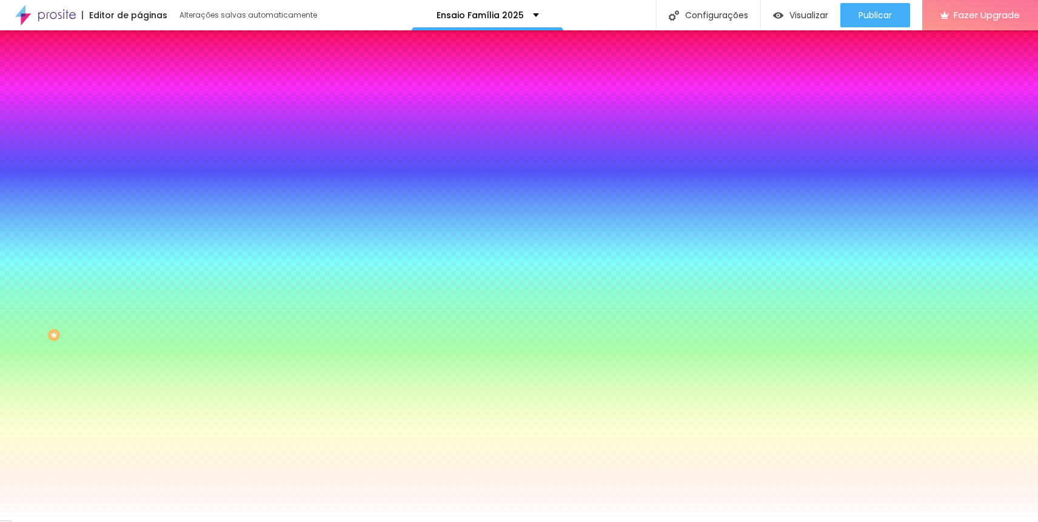 This screenshot has height=522, width=1038. What do you see at coordinates (875, 15) in the screenshot?
I see `span: Publicar` at bounding box center [875, 15].